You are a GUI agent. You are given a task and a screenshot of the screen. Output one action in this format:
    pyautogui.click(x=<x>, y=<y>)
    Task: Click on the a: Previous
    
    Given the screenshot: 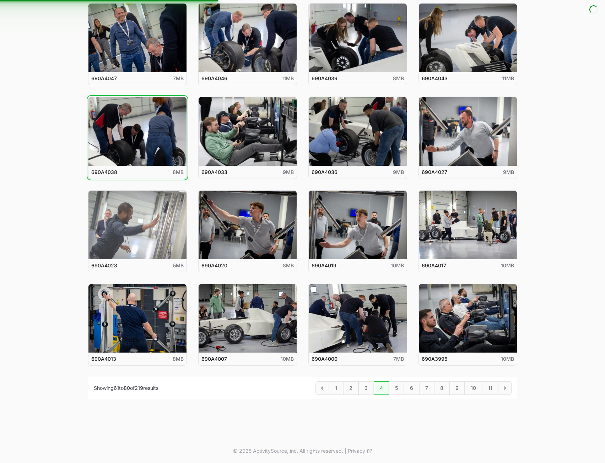 What is the action you would take?
    pyautogui.click(x=322, y=388)
    